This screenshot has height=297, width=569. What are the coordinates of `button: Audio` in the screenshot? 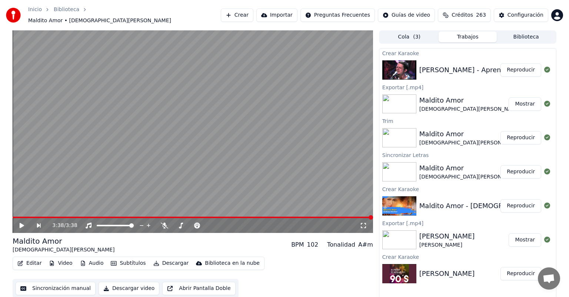 It's located at (92, 263).